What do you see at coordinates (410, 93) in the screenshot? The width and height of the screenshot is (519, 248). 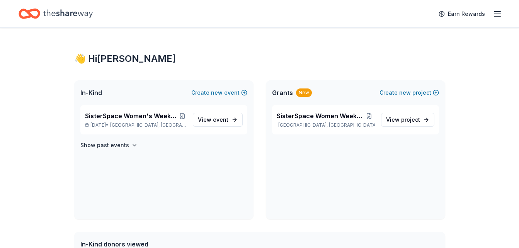 I see `button: Createnewproject` at bounding box center [410, 93].